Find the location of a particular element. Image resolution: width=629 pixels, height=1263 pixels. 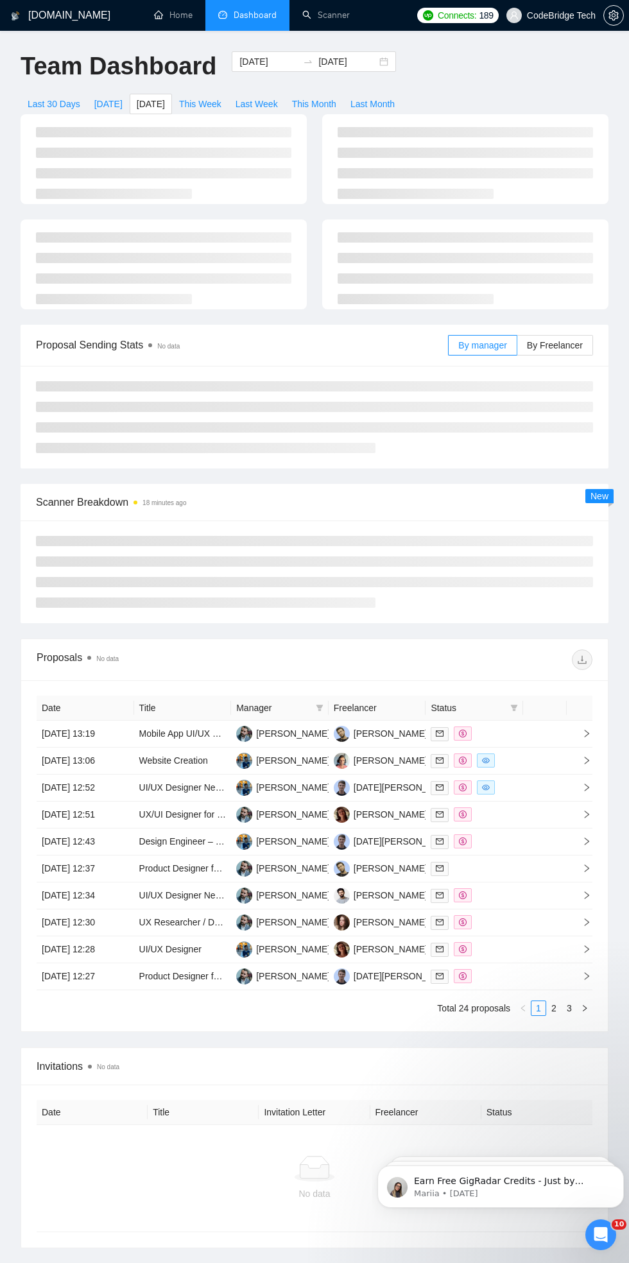

span: eye is located at coordinates (486, 787).